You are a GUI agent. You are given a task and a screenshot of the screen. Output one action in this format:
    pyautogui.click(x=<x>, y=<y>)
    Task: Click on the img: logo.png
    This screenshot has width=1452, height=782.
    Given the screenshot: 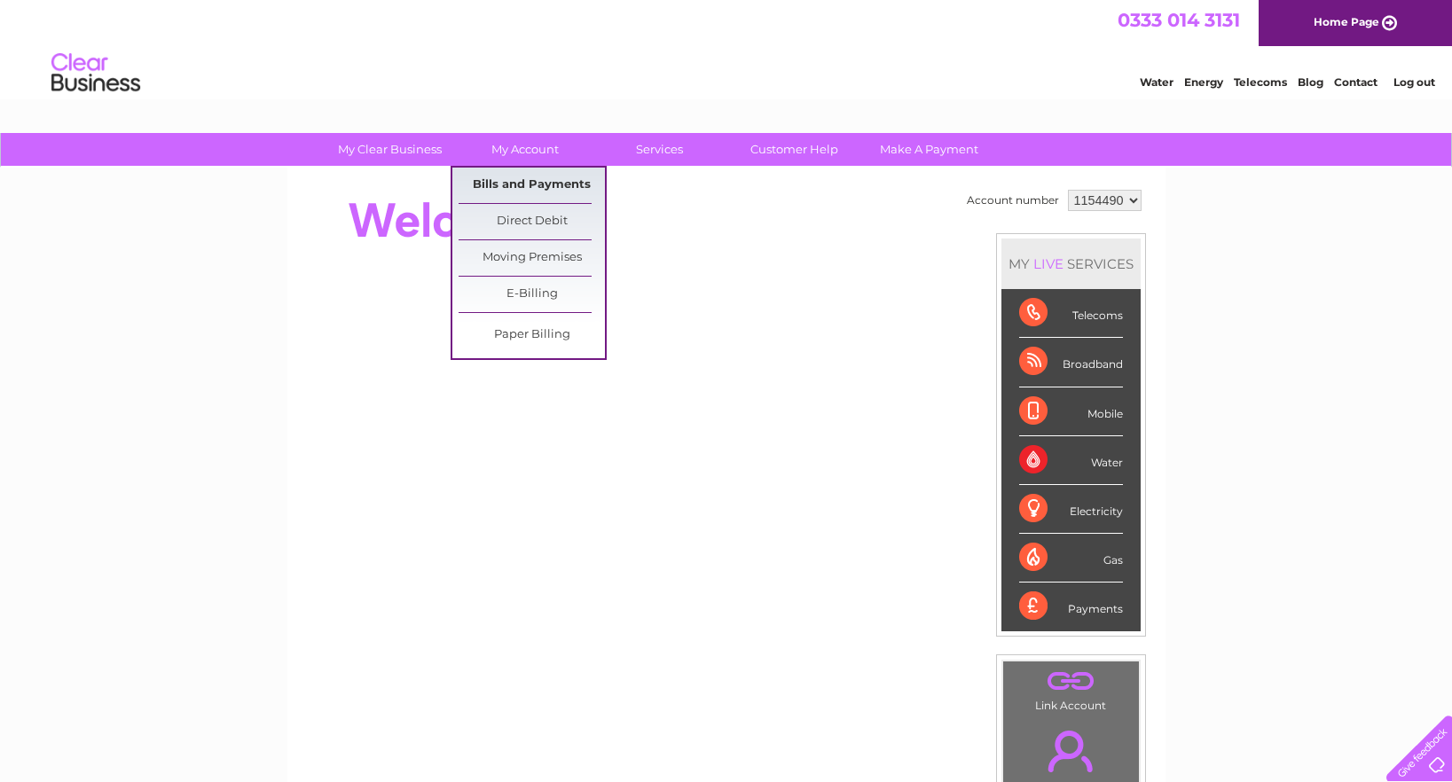 What is the action you would take?
    pyautogui.click(x=96, y=73)
    